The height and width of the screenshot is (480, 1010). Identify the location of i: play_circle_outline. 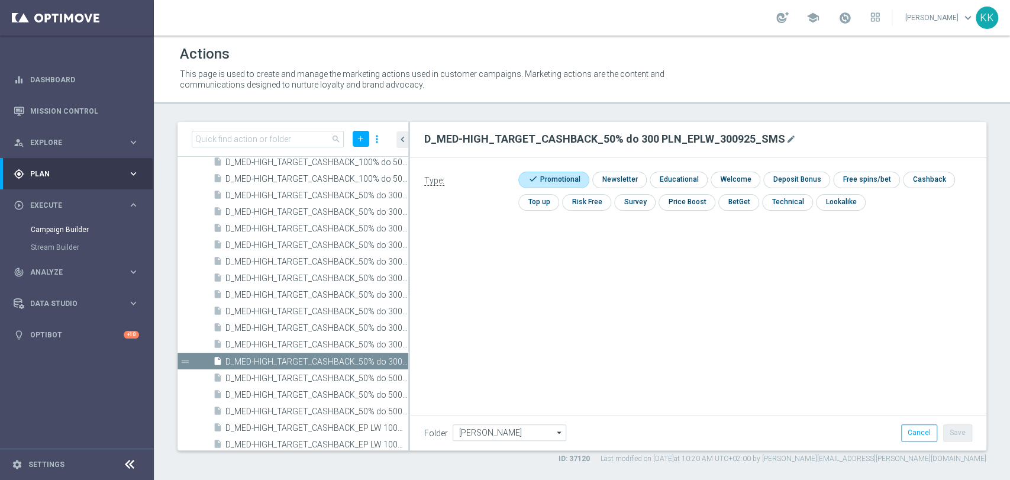
(19, 205).